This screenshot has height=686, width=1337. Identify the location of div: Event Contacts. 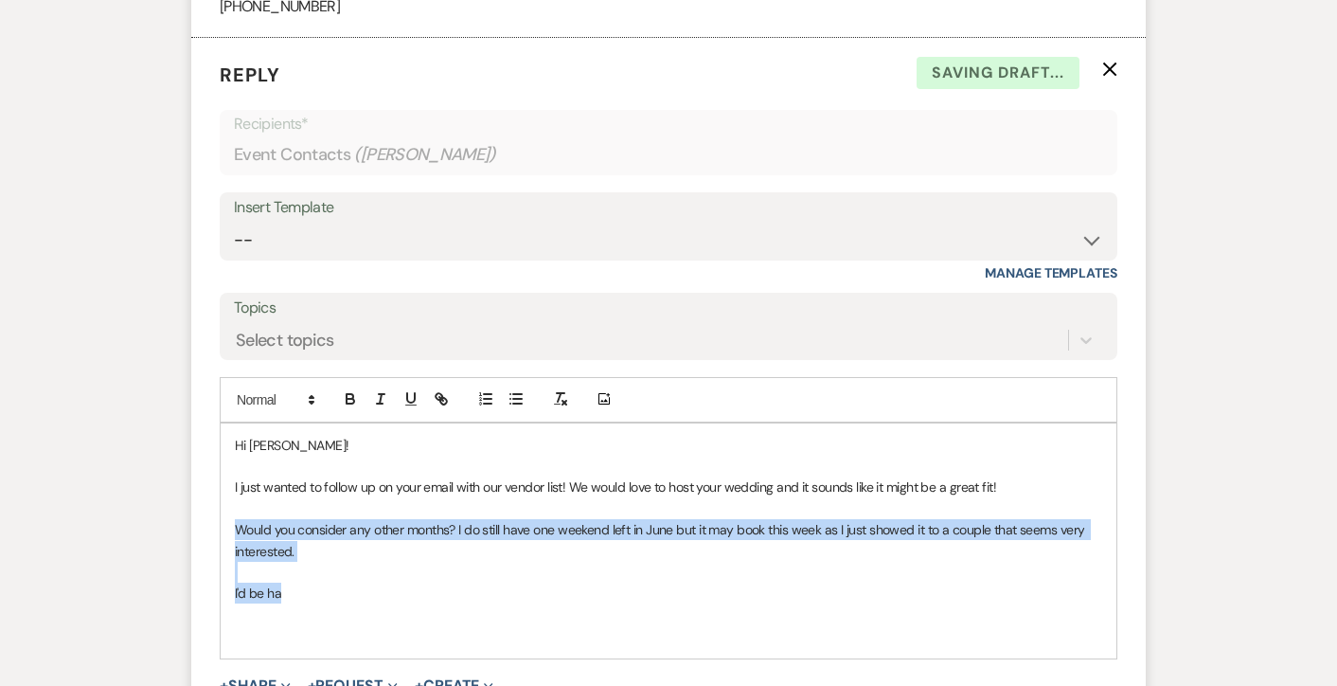
(669, 154).